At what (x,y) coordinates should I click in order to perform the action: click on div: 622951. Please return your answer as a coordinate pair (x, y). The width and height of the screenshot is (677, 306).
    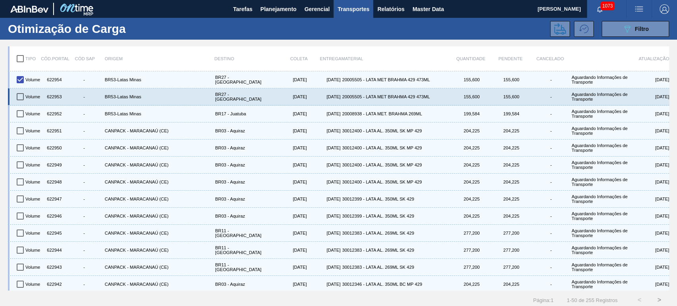
    Looking at the image, I should click on (54, 131).